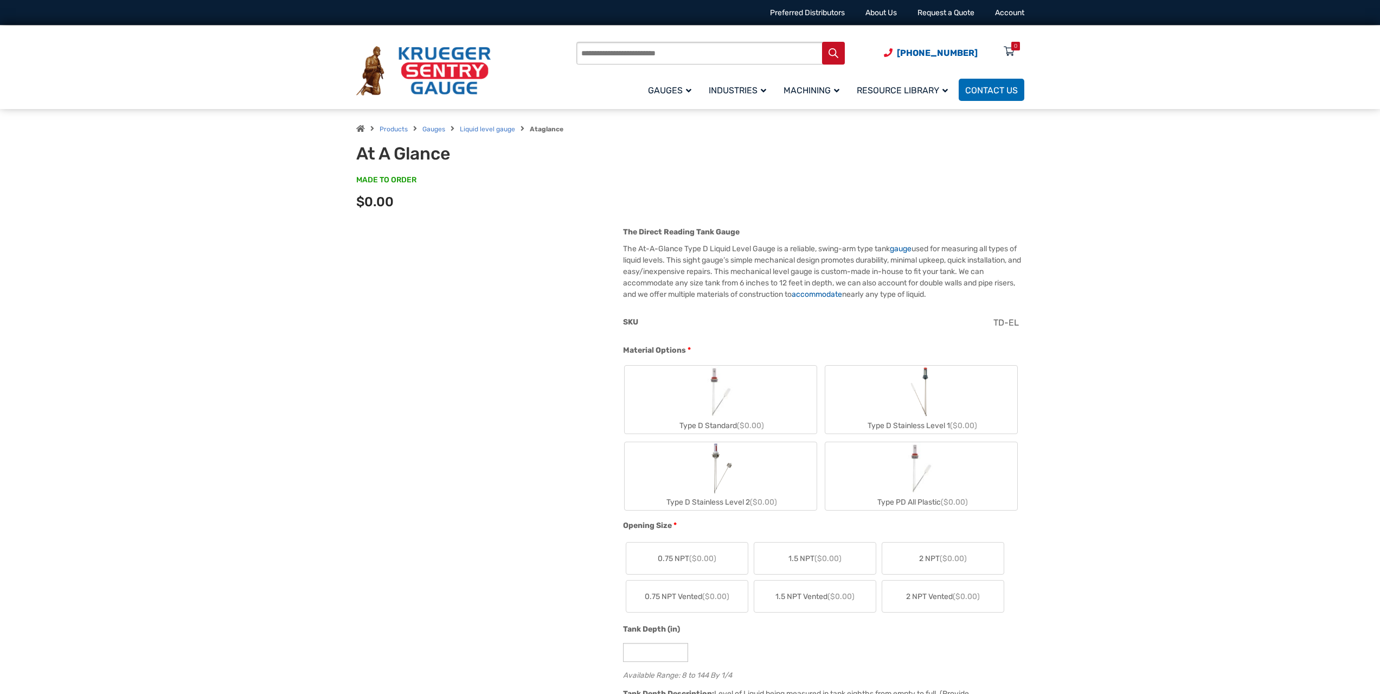 Image resolution: width=1380 pixels, height=694 pixels. Describe the element at coordinates (1016, 46) in the screenshot. I see `div: 0` at that location.